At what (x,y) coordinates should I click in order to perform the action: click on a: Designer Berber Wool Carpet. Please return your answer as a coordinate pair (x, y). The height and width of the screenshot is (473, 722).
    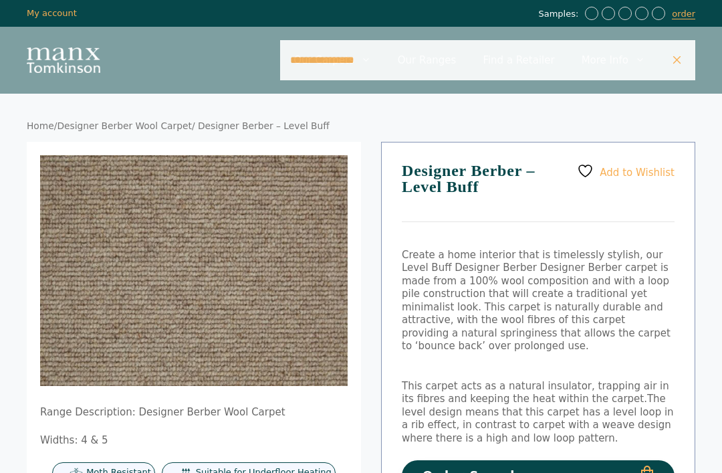
    Looking at the image, I should click on (124, 126).